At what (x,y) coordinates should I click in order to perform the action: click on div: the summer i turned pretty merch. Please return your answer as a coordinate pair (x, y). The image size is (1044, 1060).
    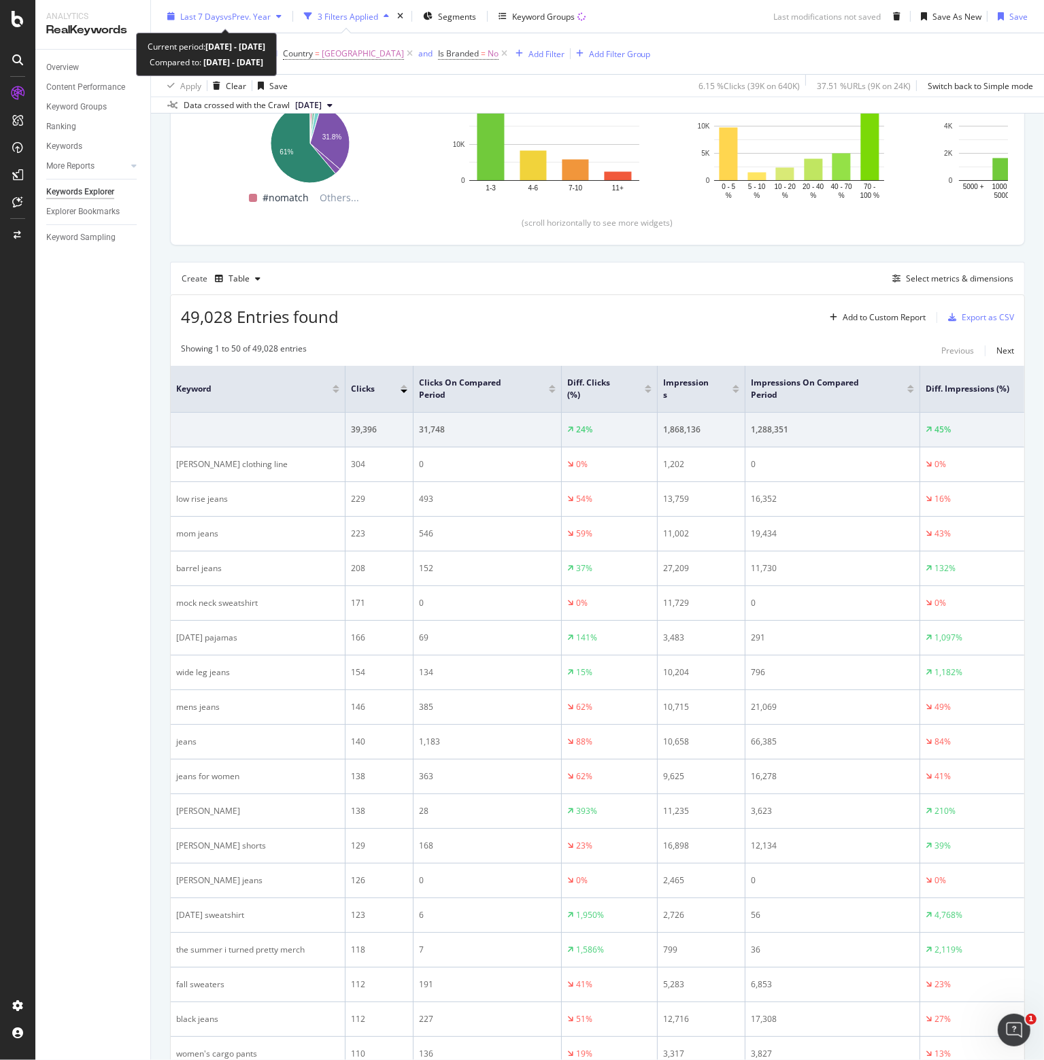
    Looking at the image, I should click on (258, 950).